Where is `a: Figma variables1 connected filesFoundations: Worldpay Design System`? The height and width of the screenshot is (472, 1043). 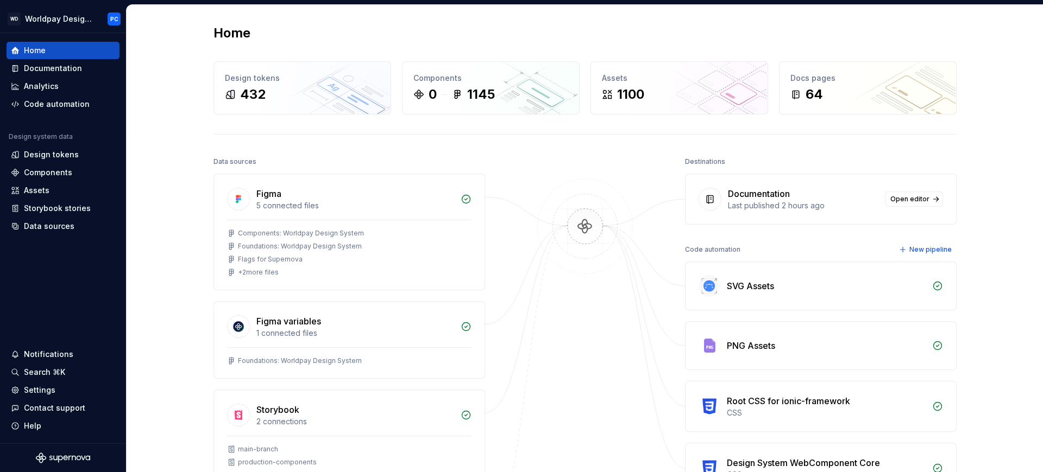
a: Figma variables1 connected filesFoundations: Worldpay Design System is located at coordinates (349, 340).